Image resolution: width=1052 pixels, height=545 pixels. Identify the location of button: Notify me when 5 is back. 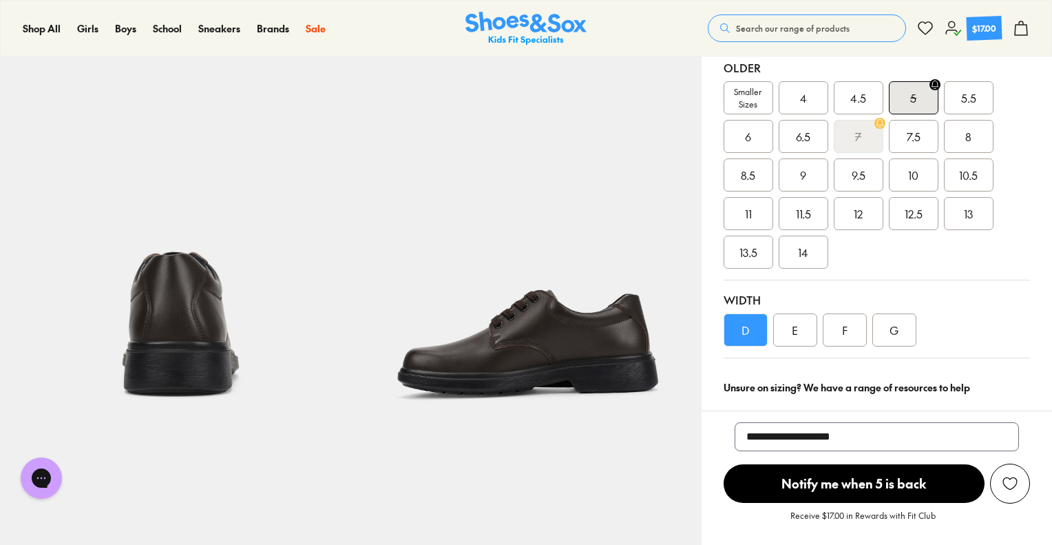
(854, 483).